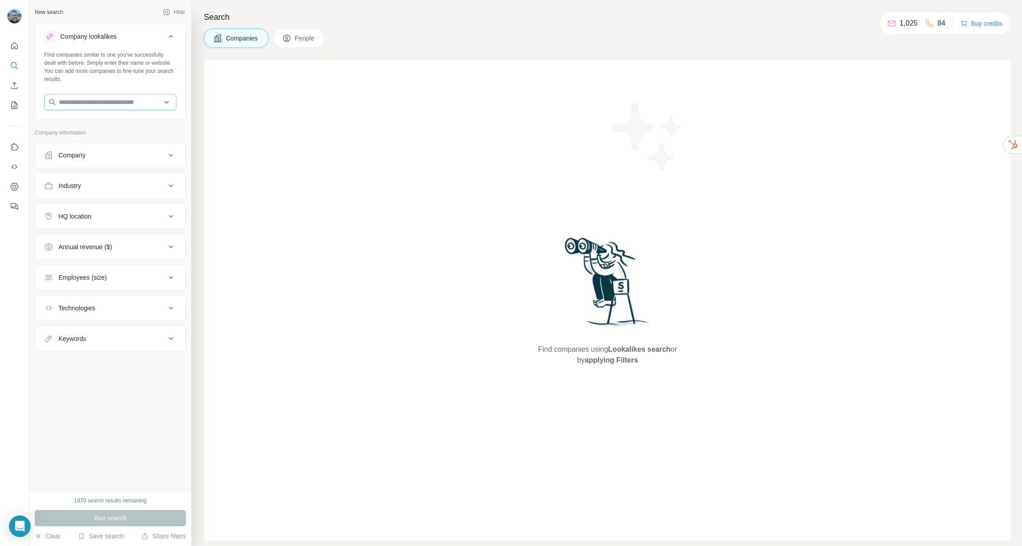  I want to click on div: Keywords, so click(72, 339).